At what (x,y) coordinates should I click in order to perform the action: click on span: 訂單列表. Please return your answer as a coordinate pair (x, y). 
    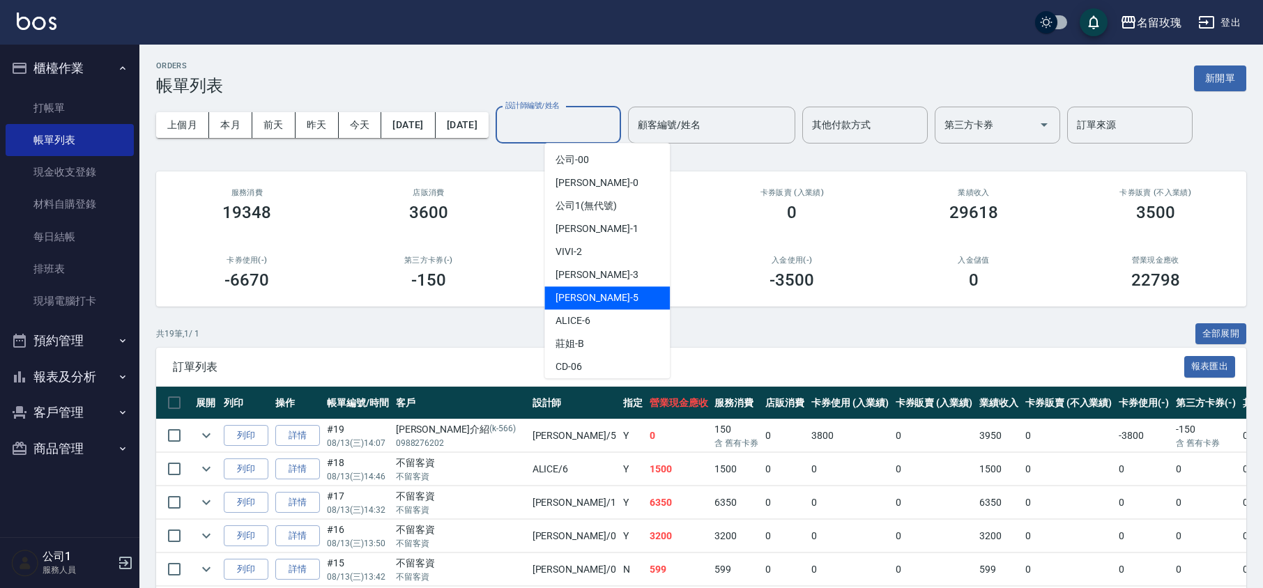
    Looking at the image, I should click on (678, 367).